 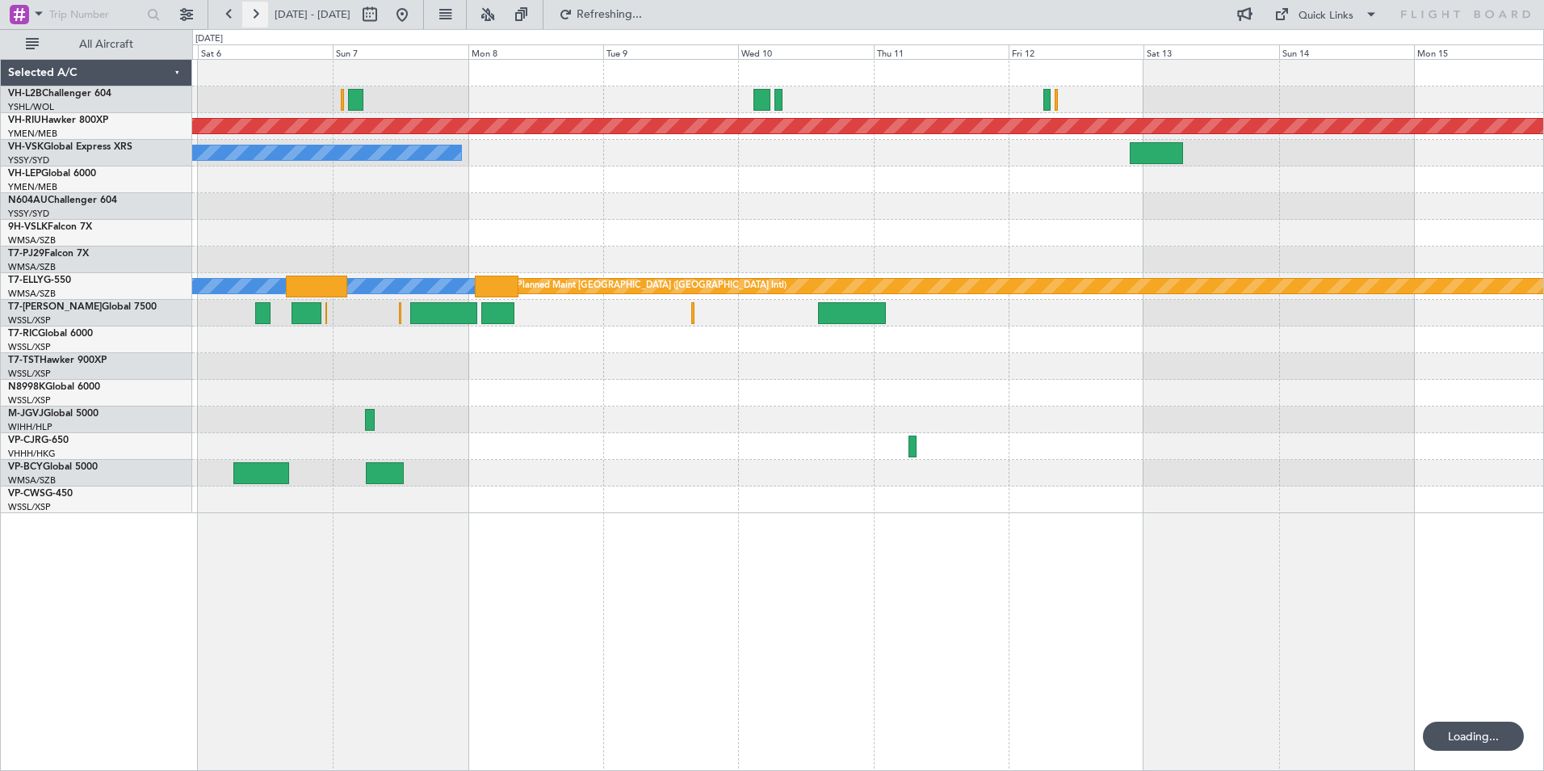 What do you see at coordinates (48, 254) in the screenshot?
I see `a: T7-PJ29Falcon 7X` at bounding box center [48, 254].